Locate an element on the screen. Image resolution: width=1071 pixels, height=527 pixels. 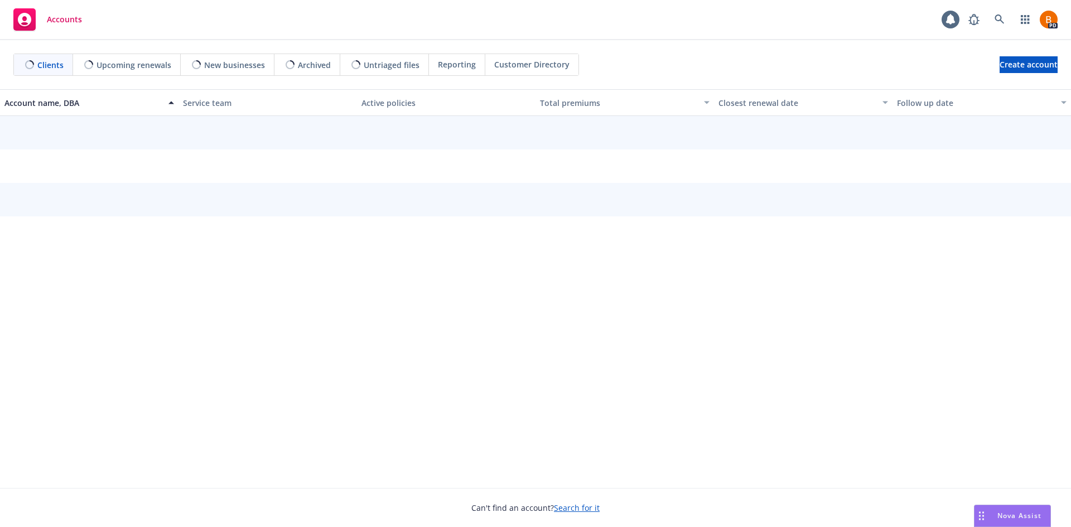
div: Service team is located at coordinates (268, 103).